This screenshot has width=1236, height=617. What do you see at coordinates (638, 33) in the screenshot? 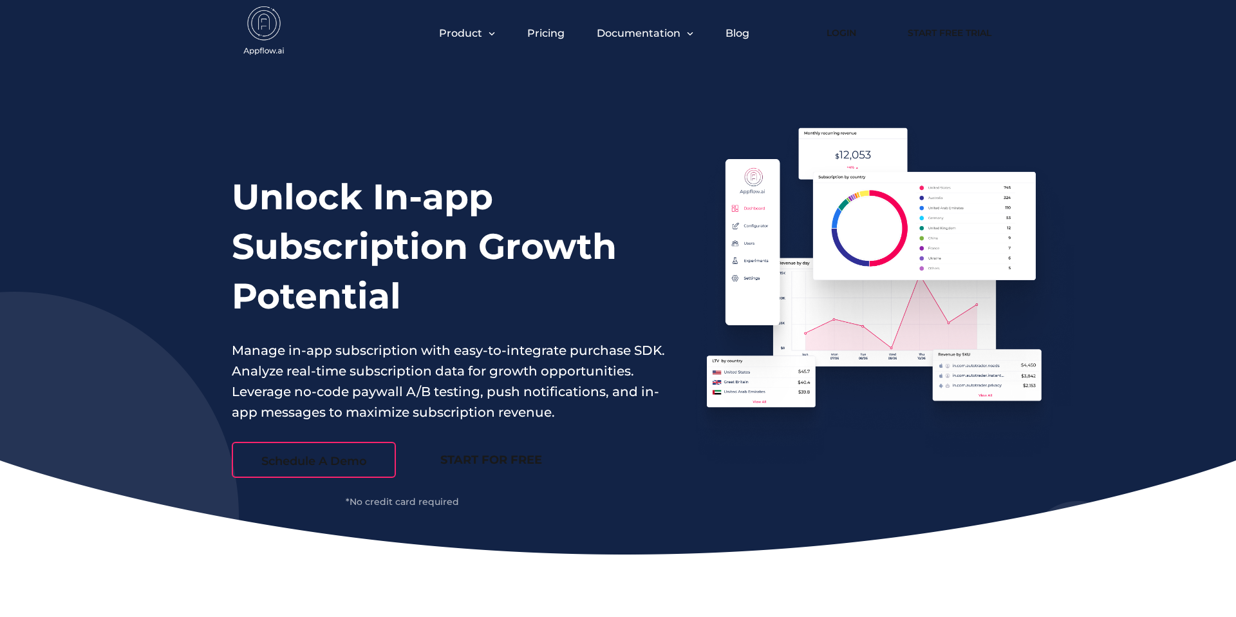
I see `span: Documentation` at bounding box center [638, 33].